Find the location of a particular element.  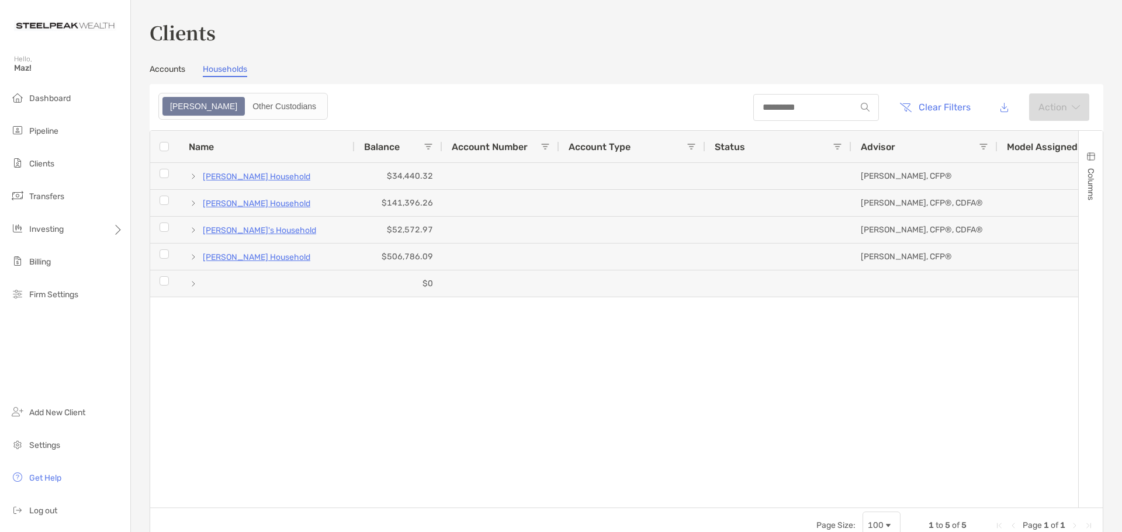

img: dashboard icon is located at coordinates (18, 98).